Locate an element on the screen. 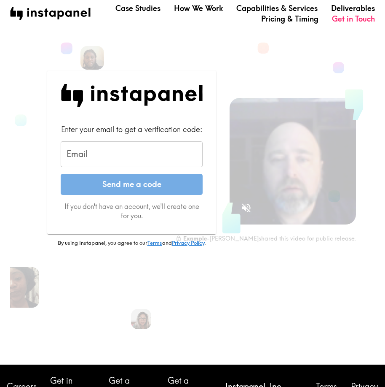  b: Example is located at coordinates (195, 238).